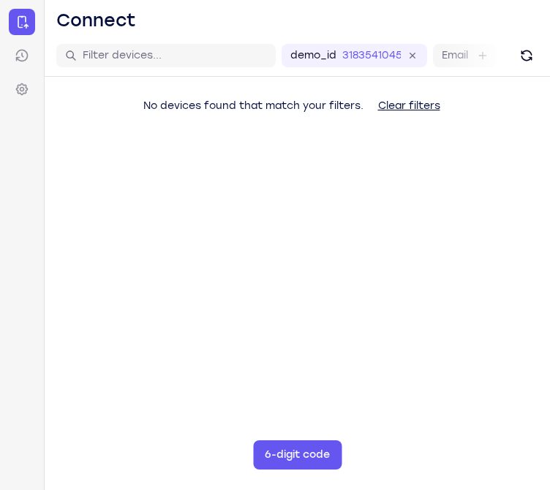 Image resolution: width=550 pixels, height=490 pixels. Describe the element at coordinates (22, 89) in the screenshot. I see `a: Settings` at that location.